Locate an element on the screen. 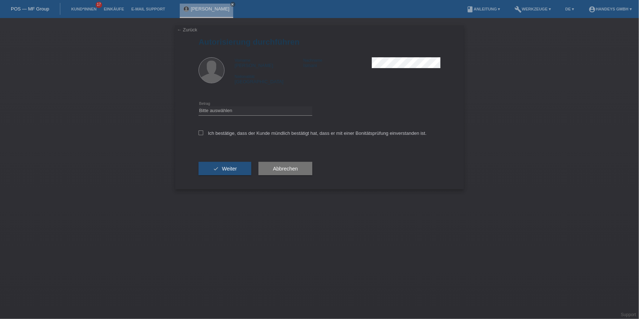 Image resolution: width=639 pixels, height=319 pixels. a: buildWerkzeuge ▾ is located at coordinates (533, 9).